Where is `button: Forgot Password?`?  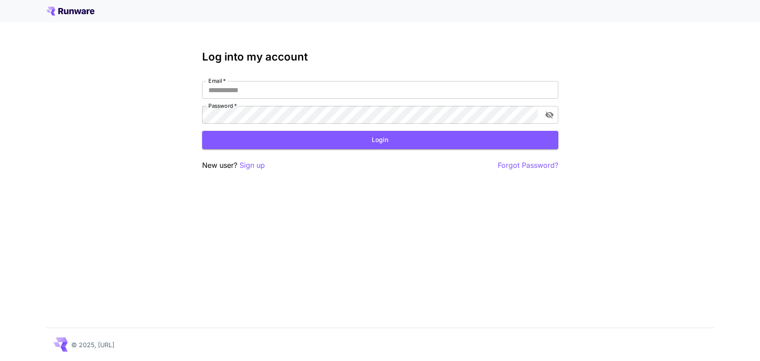
button: Forgot Password? is located at coordinates (528, 165).